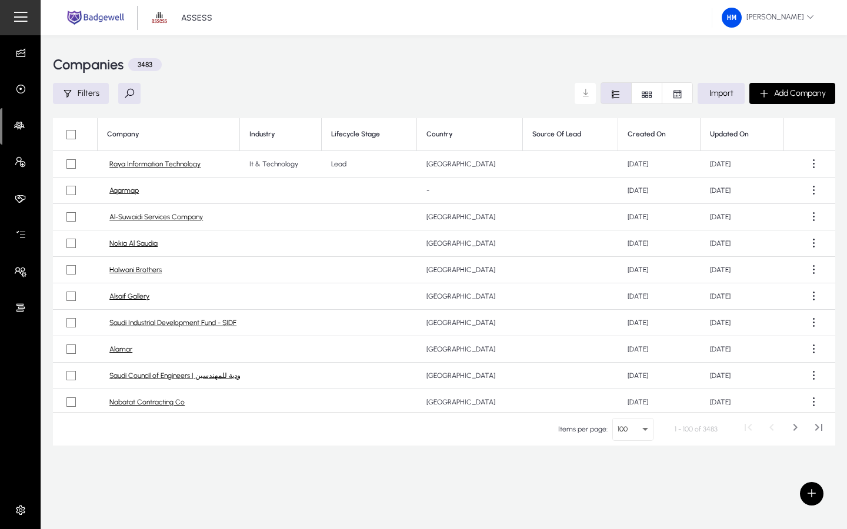  Describe the element at coordinates (133, 243) in the screenshot. I see `a: Nokia Al Saudia` at that location.